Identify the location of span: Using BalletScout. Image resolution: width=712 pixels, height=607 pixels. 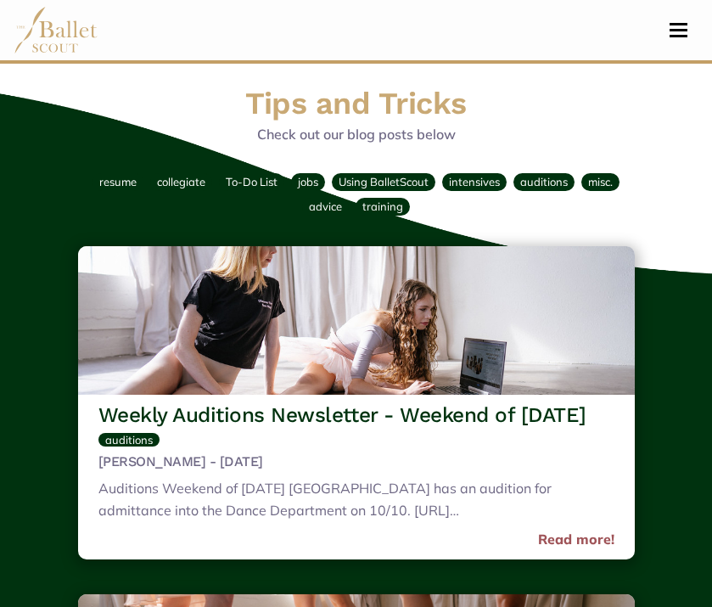
(384, 182).